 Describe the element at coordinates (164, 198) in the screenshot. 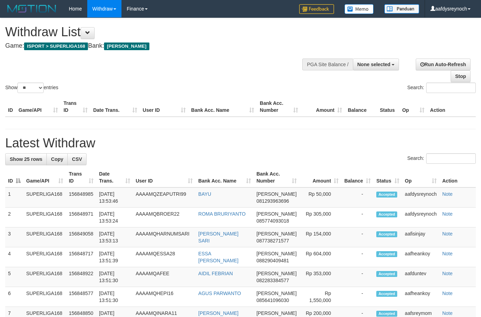

I see `td: AAAAMQZEAPUTRI99` at that location.